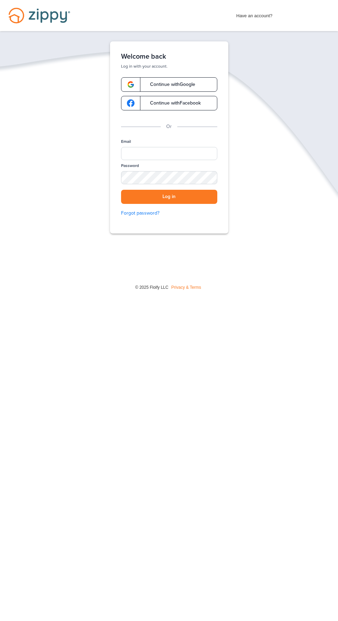 The height and width of the screenshot is (621, 338). What do you see at coordinates (169, 85) in the screenshot?
I see `span: Continue with Google` at bounding box center [169, 85].